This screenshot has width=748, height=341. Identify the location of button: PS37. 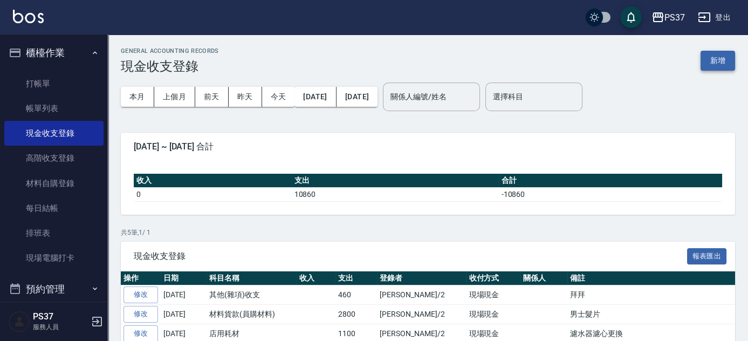
(668, 17).